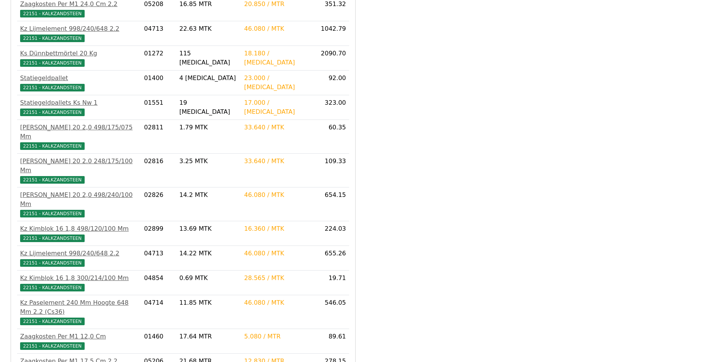 This screenshot has width=720, height=362. Describe the element at coordinates (79, 278) in the screenshot. I see `div: Kz Kimblok 16 1,8 300/214/100 Mm` at that location.